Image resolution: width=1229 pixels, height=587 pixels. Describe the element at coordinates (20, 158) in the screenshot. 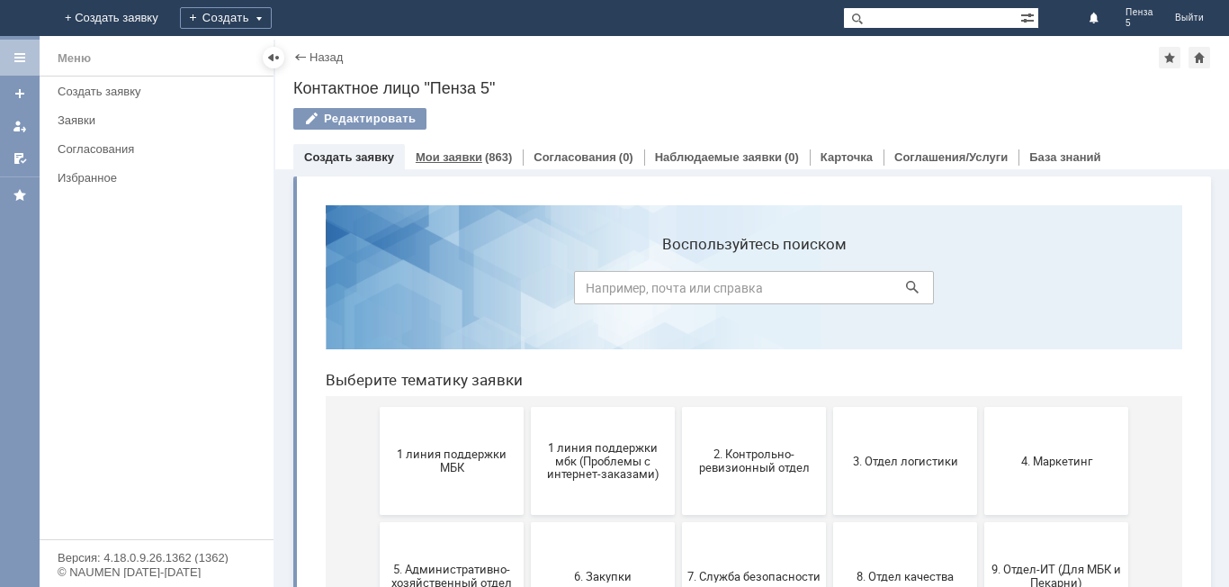

I see `a: Мои согласования` at that location.